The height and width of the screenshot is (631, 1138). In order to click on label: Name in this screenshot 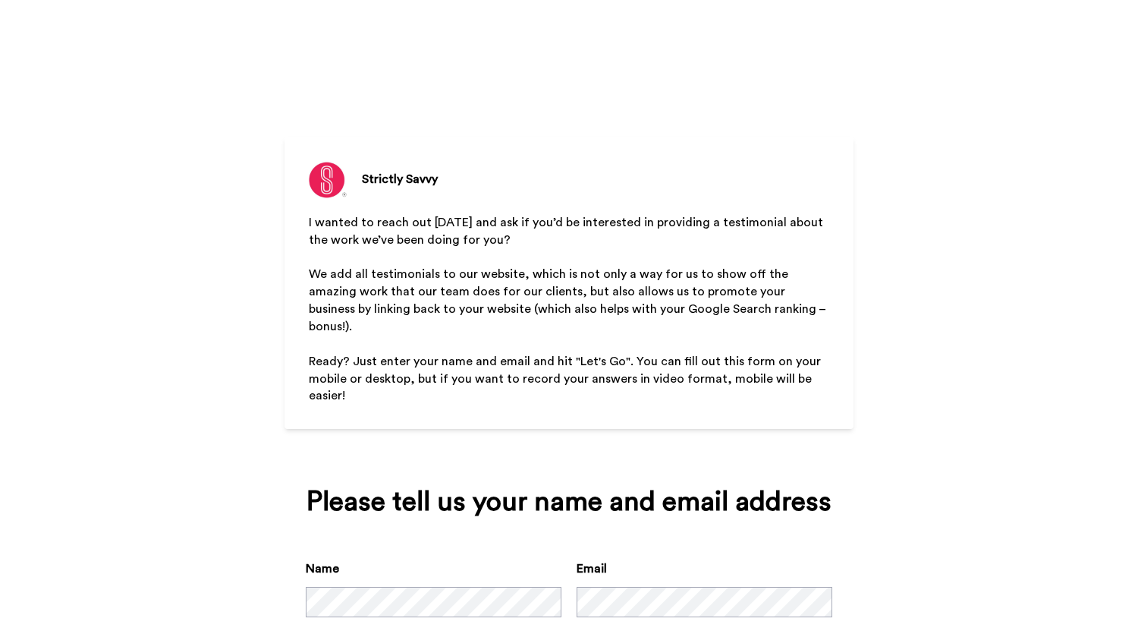, I will do `click(323, 568)`.